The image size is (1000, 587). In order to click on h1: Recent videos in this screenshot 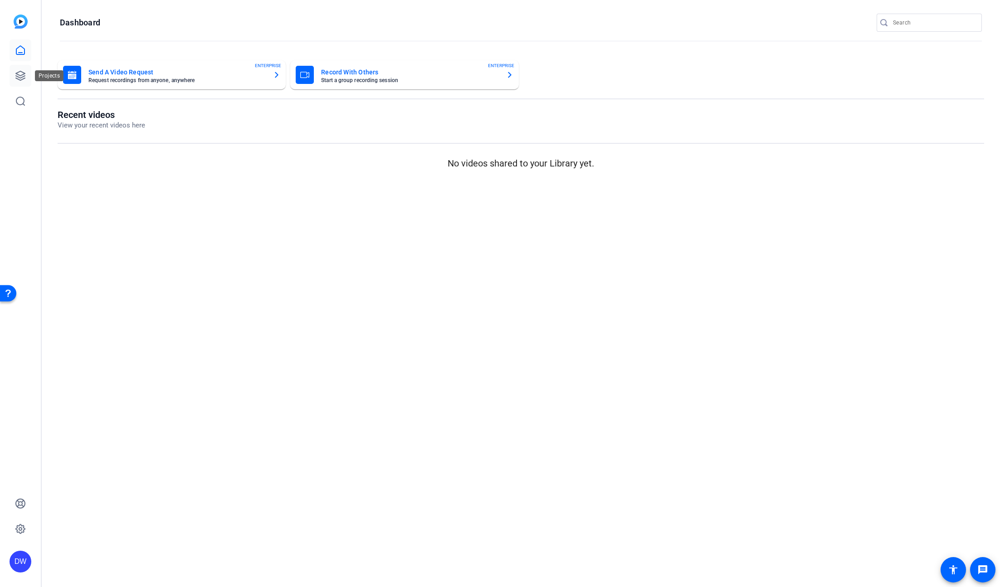, I will do `click(101, 115)`.